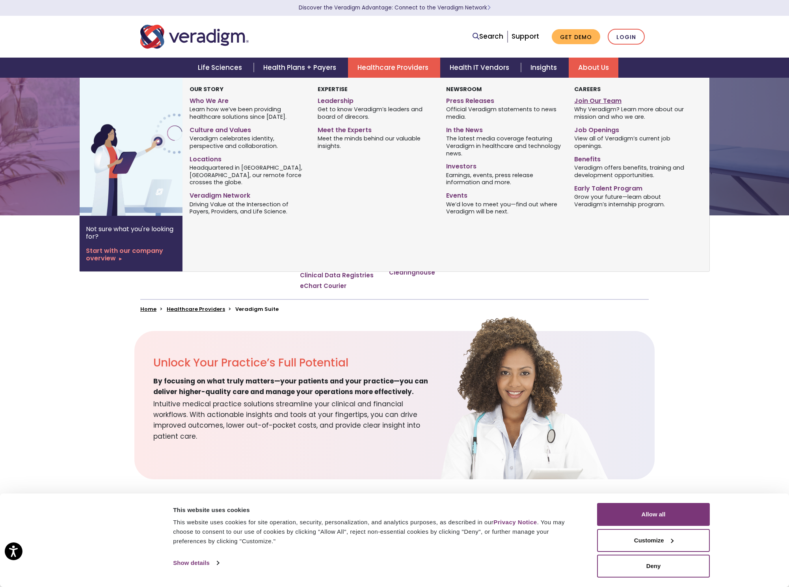 Image resolution: width=789 pixels, height=587 pixels. What do you see at coordinates (376, 129) in the screenshot?
I see `a: Meet the Experts` at bounding box center [376, 129].